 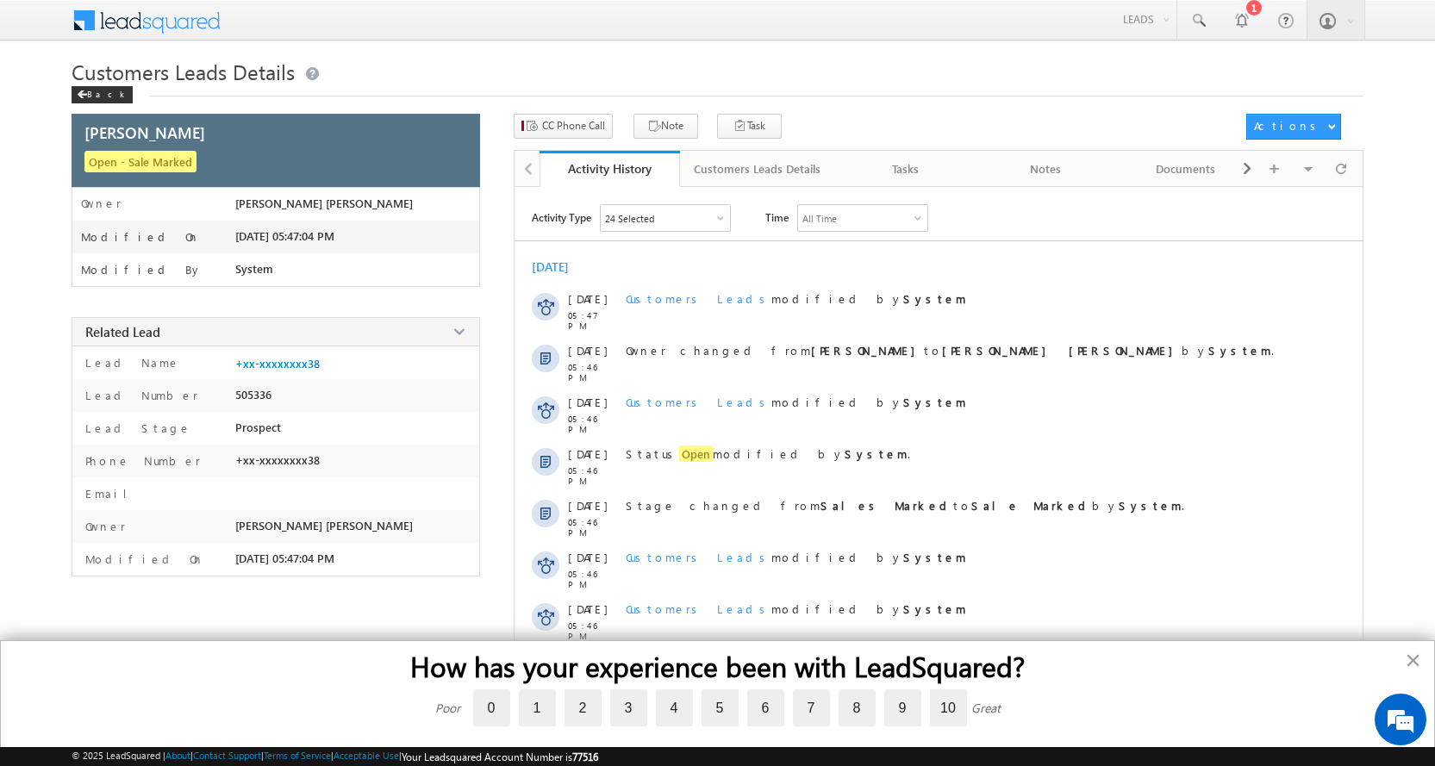 What do you see at coordinates (696, 453) in the screenshot?
I see `span: Open` at bounding box center [696, 453].